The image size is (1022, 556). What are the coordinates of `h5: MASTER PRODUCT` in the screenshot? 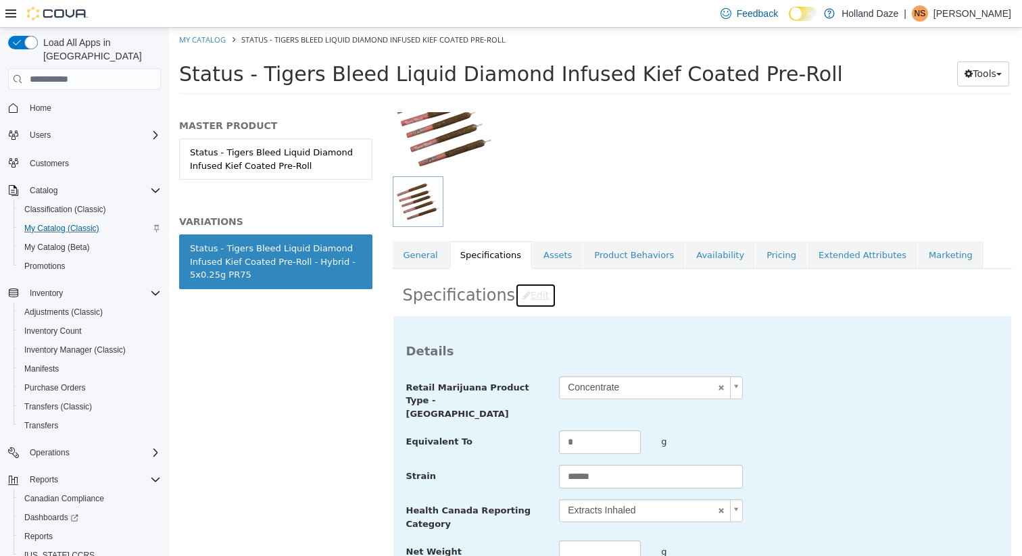 It's located at (107, 98).